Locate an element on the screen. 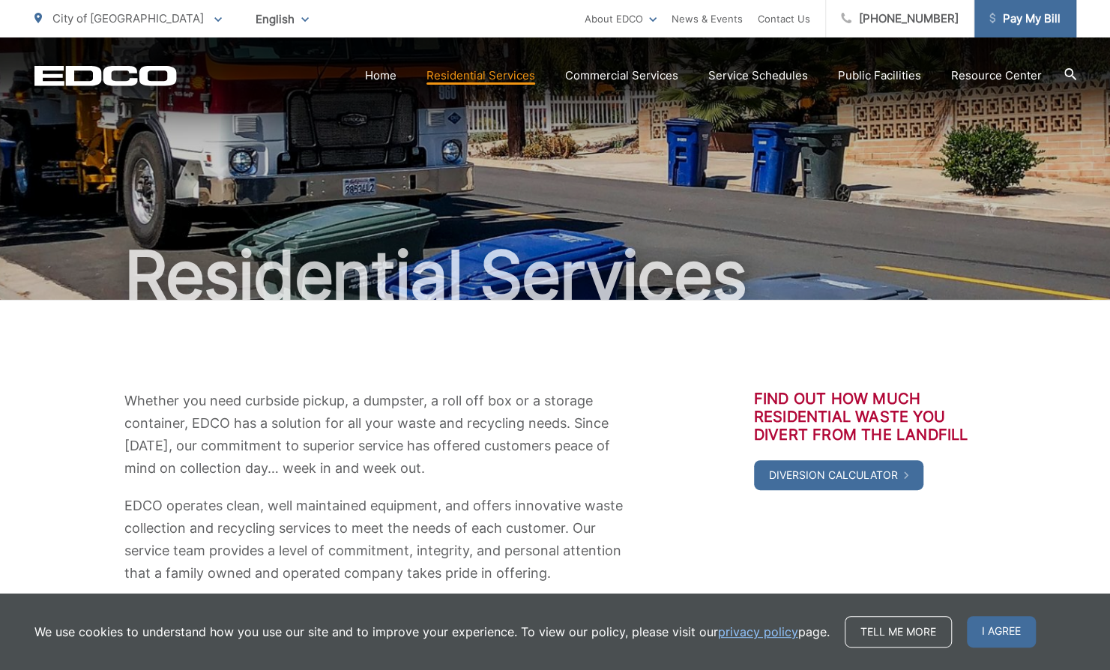 This screenshot has height=670, width=1110. span: Pay My Bill is located at coordinates (1024, 19).